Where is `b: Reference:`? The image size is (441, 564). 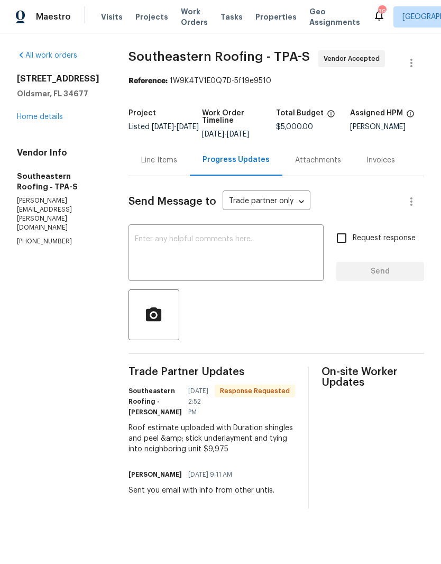 b: Reference: is located at coordinates (148, 81).